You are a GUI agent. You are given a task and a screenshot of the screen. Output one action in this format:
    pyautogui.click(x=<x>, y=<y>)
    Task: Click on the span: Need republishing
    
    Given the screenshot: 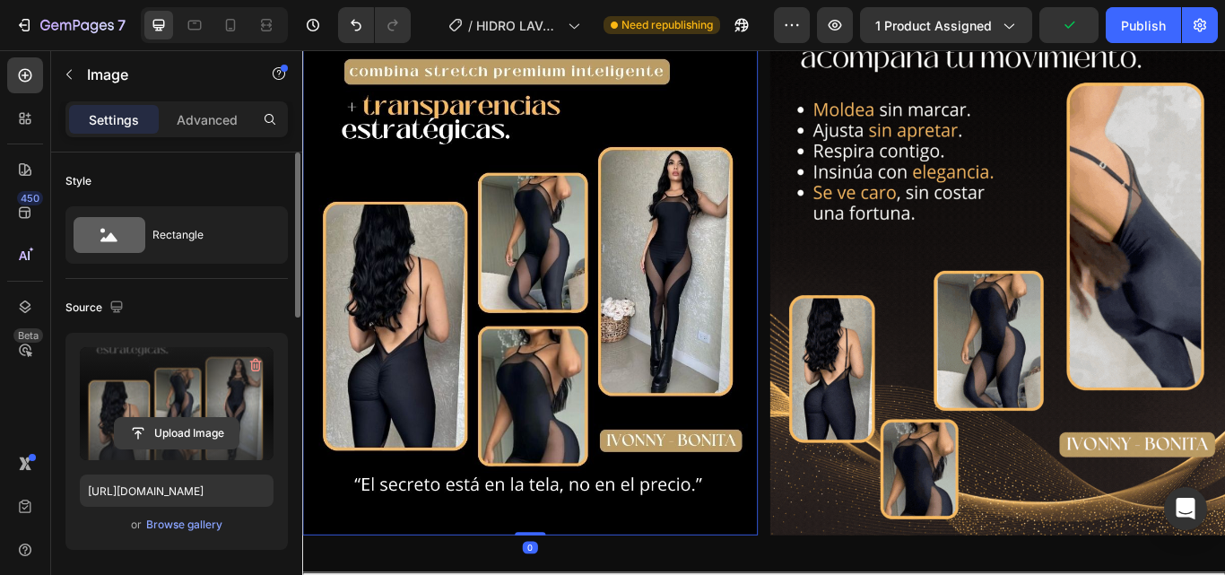 What is the action you would take?
    pyautogui.click(x=667, y=25)
    